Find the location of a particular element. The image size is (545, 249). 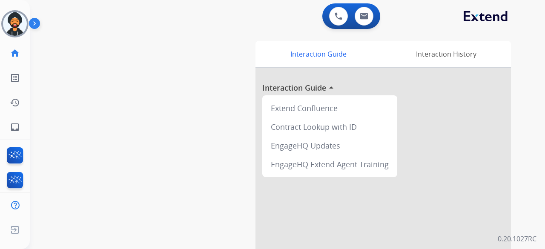

div: Interaction History is located at coordinates (446, 54).